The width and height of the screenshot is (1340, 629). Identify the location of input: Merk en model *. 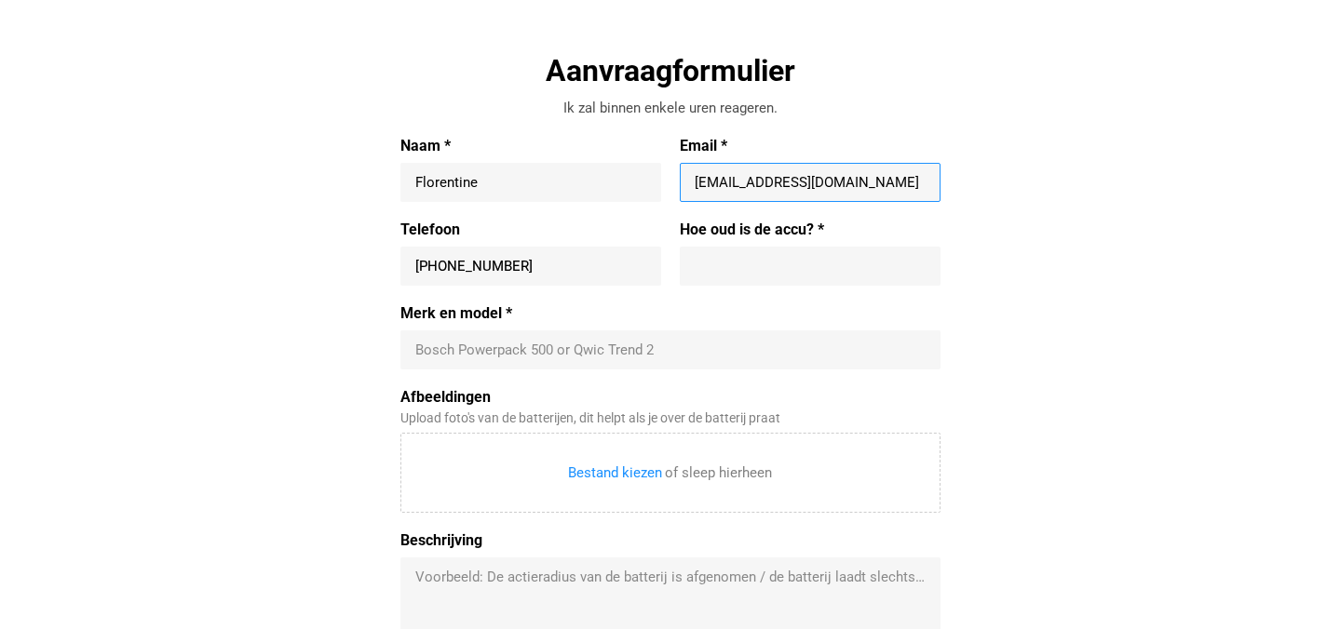
(670, 350).